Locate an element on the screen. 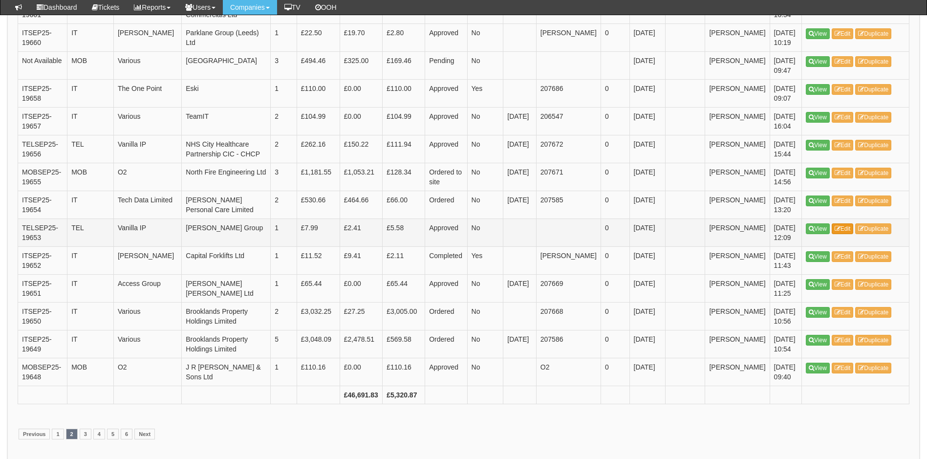 The height and width of the screenshot is (459, 927). td: Eski is located at coordinates (226, 93).